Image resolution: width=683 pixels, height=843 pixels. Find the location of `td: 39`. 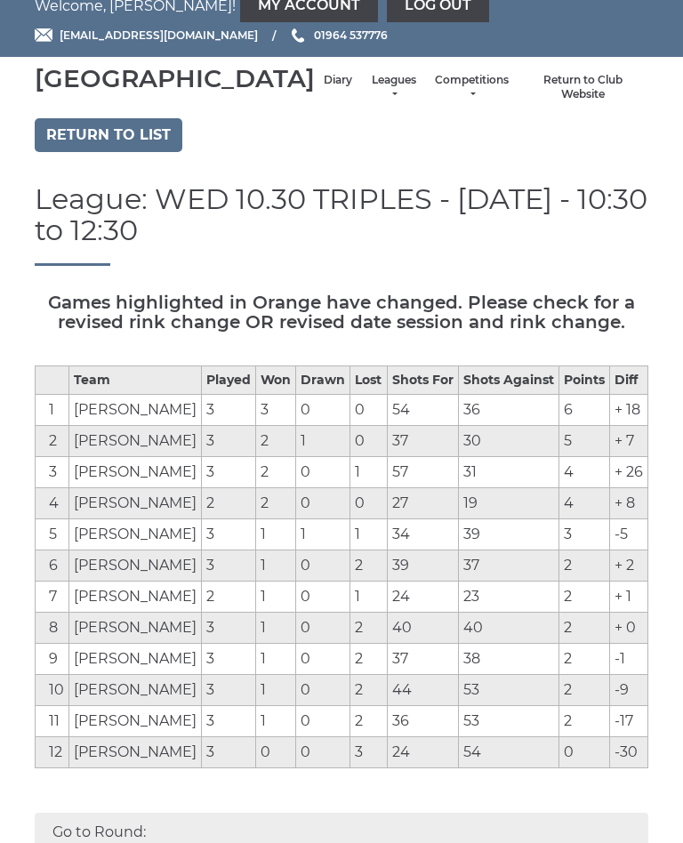

td: 39 is located at coordinates (507, 534).